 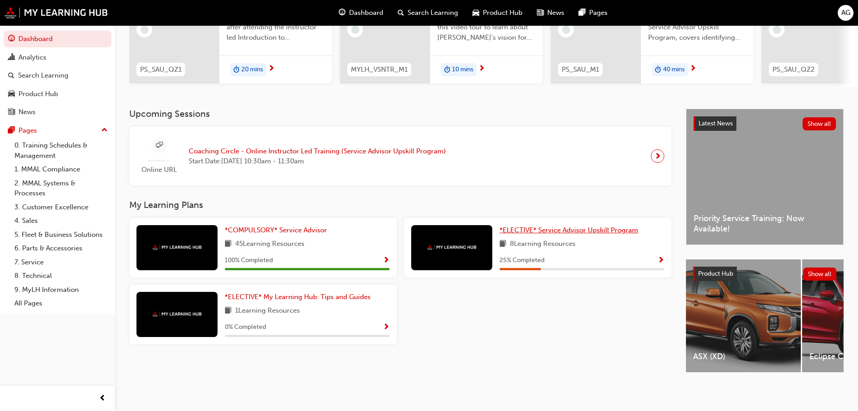 I want to click on a: 3. Customer Excellence, so click(x=61, y=207).